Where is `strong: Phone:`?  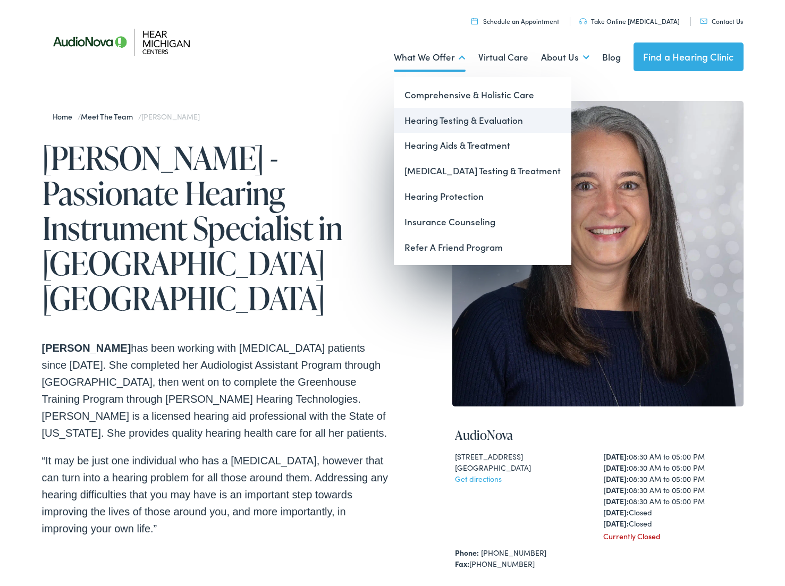 strong: Phone: is located at coordinates (467, 553).